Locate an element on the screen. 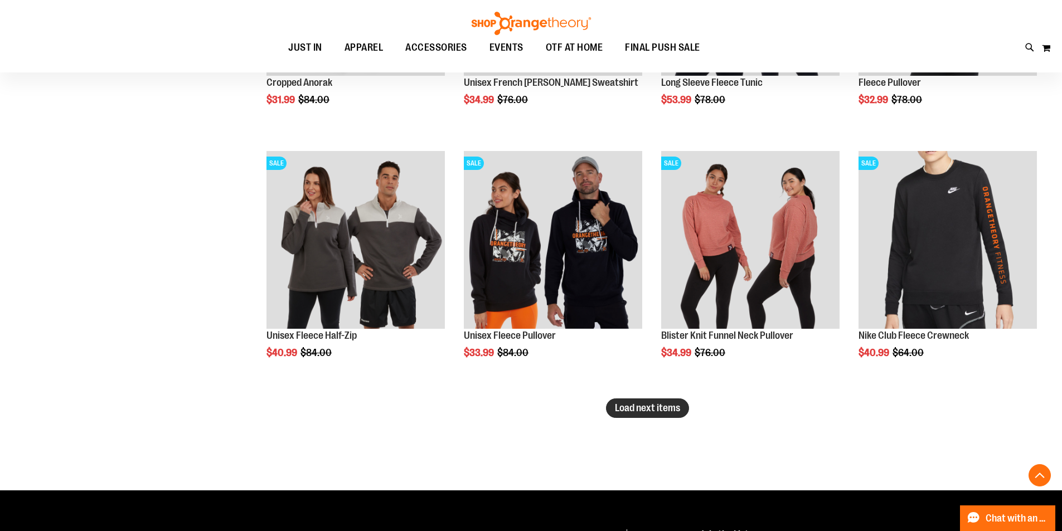 Image resolution: width=1062 pixels, height=531 pixels. span: OTF AT HOME is located at coordinates (574, 47).